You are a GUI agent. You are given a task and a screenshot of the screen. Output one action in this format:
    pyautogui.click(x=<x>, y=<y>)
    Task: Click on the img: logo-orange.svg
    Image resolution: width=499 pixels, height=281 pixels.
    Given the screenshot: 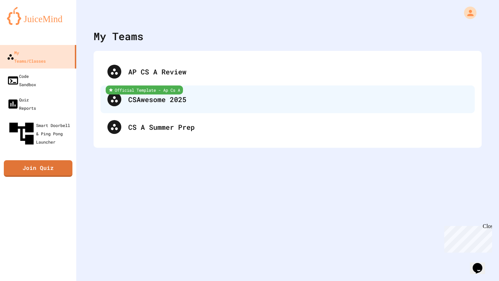 What is the action you would take?
    pyautogui.click(x=38, y=16)
    